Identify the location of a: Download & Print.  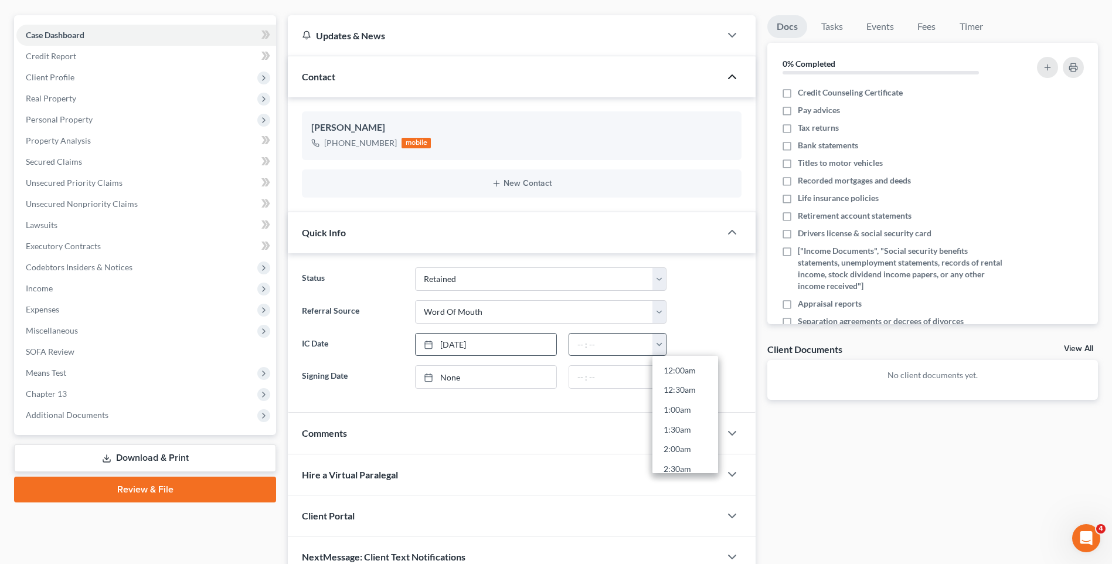
(145, 458).